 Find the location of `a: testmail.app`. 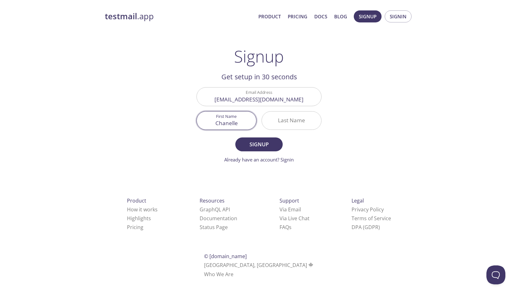

a: testmail.app is located at coordinates (179, 16).